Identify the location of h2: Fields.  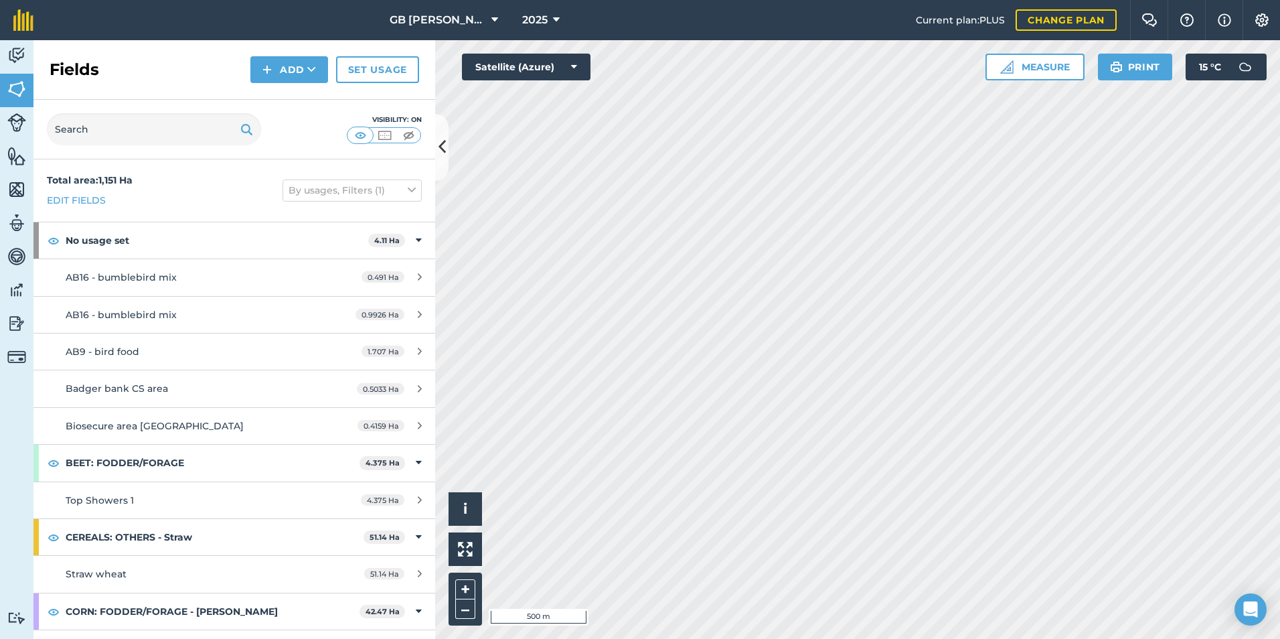
(74, 70).